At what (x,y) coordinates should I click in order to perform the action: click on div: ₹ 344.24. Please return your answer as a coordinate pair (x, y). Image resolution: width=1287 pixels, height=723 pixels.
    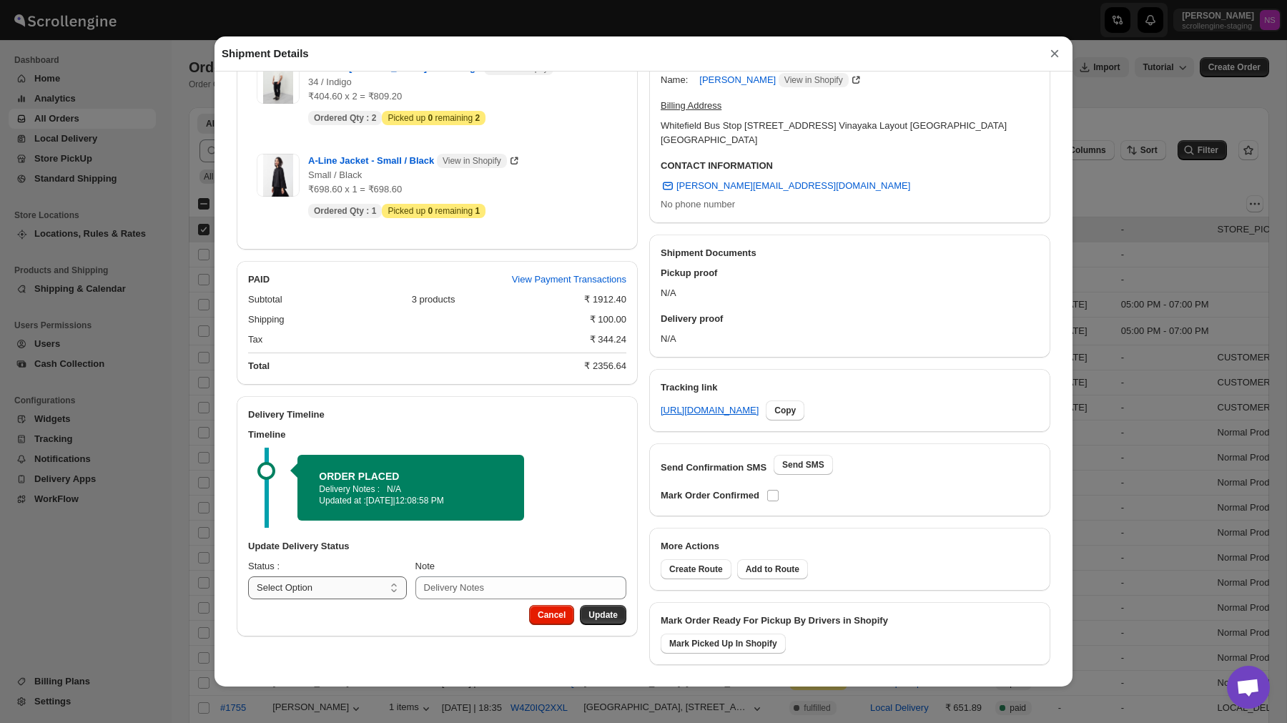
    Looking at the image, I should click on (608, 340).